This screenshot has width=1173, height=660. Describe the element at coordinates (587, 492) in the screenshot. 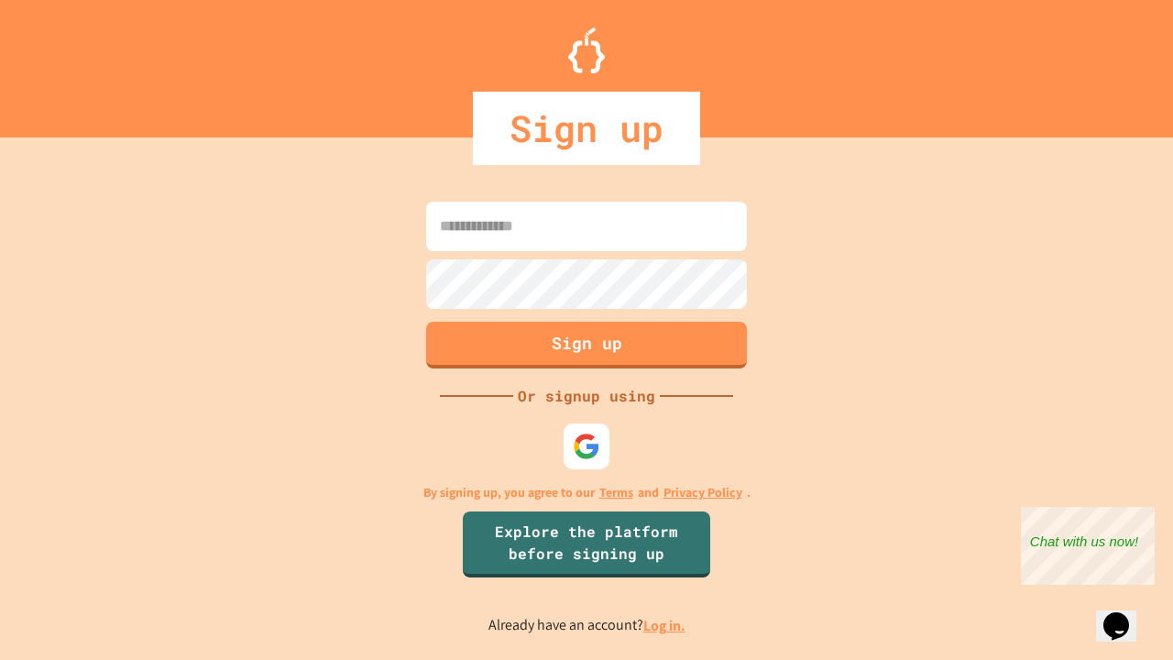

I see `p: By signing up, you agree to our and .` at that location.